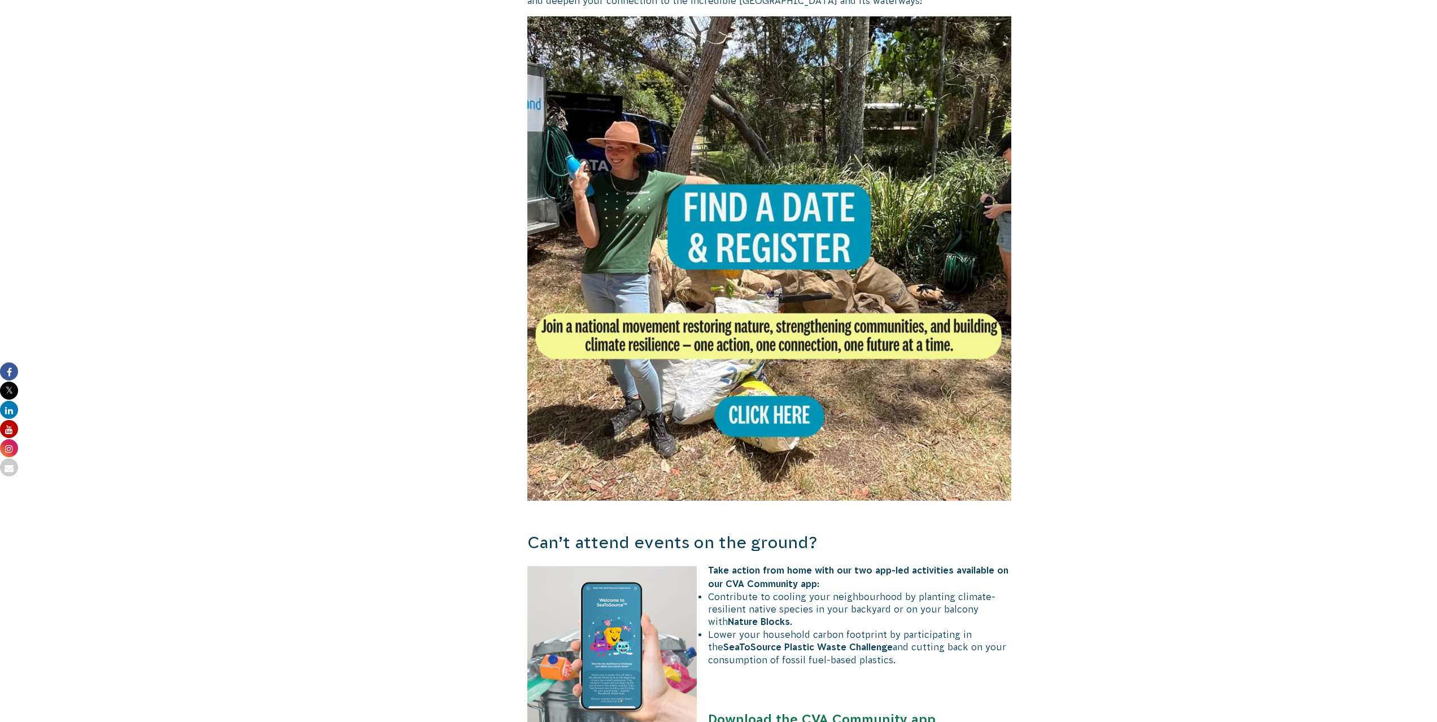 This screenshot has width=1437, height=722. What do you see at coordinates (776, 647) in the screenshot?
I see `li: Lower your household carbon footprint by participating in the and cutting back on your consumptio...` at bounding box center [776, 647].